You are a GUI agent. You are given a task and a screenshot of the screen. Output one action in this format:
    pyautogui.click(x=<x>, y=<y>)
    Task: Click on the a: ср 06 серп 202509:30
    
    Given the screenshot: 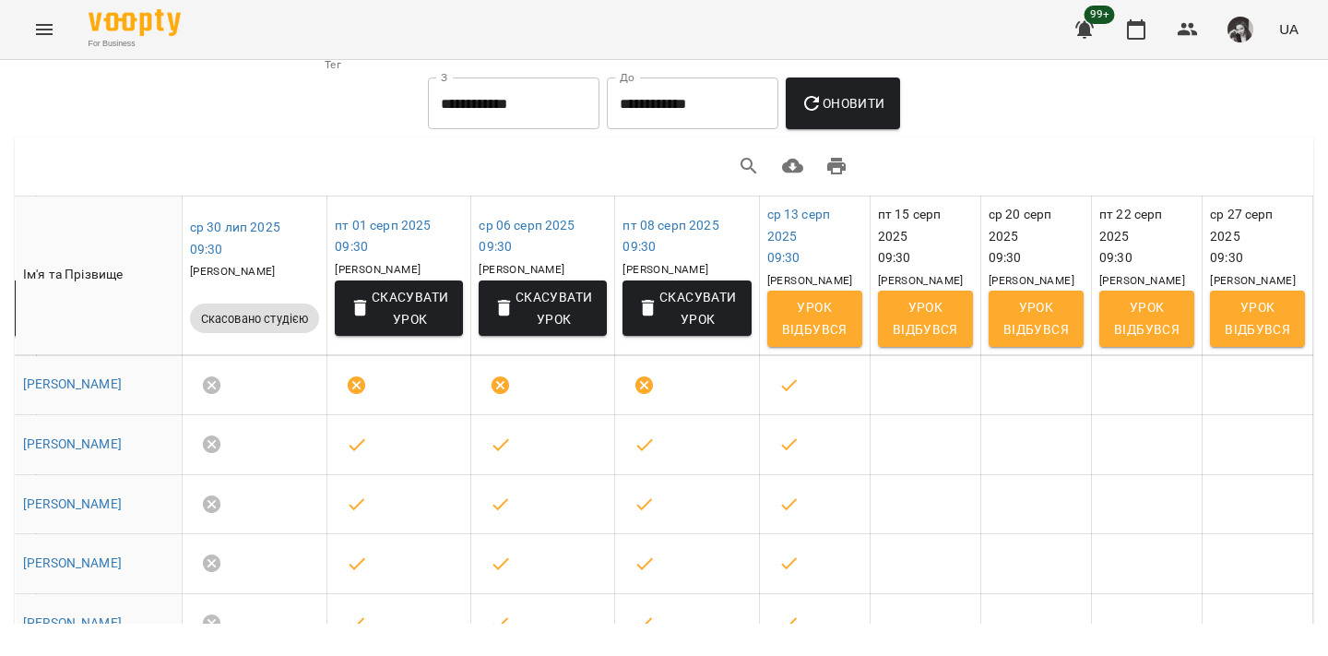 What is the action you would take?
    pyautogui.click(x=527, y=236)
    